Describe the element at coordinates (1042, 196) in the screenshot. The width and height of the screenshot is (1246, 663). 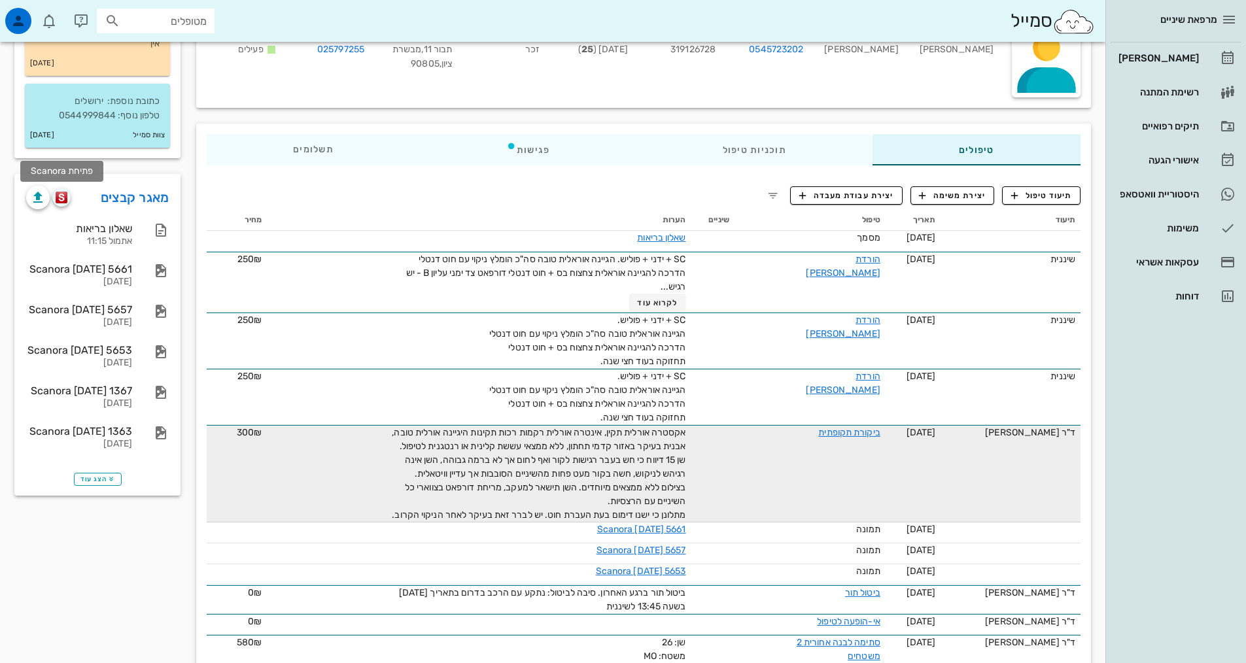
I see `span: תיעוד טיפול` at that location.